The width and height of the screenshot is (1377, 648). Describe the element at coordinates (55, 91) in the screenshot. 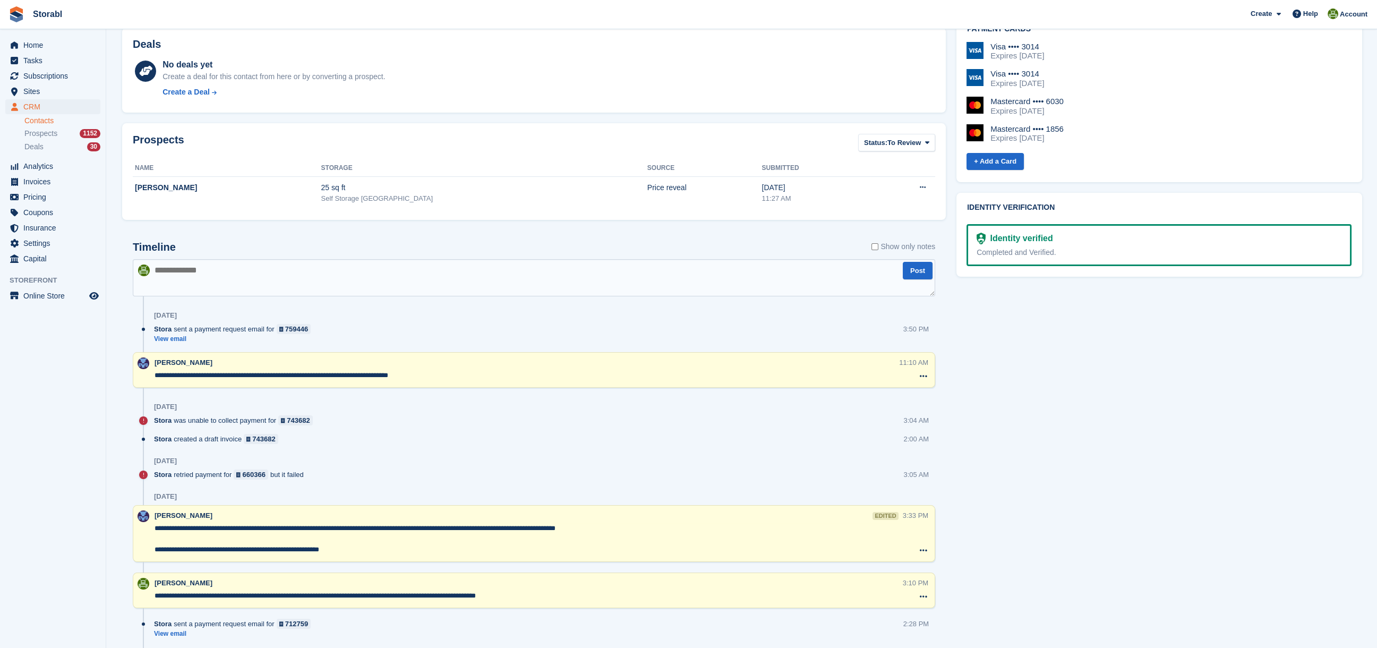

I see `span: Sites` at that location.